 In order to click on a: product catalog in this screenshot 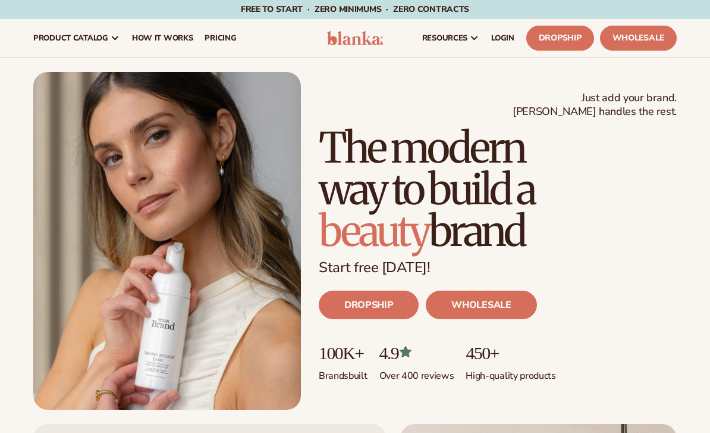, I will do `click(77, 38)`.